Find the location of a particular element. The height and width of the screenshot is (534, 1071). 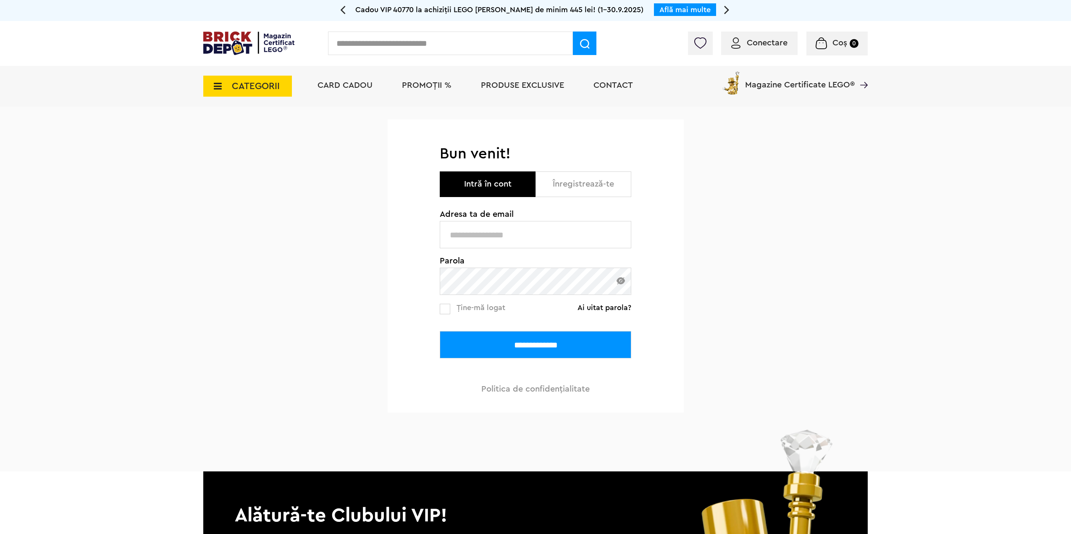

span: PROMOȚII % is located at coordinates (427, 85).